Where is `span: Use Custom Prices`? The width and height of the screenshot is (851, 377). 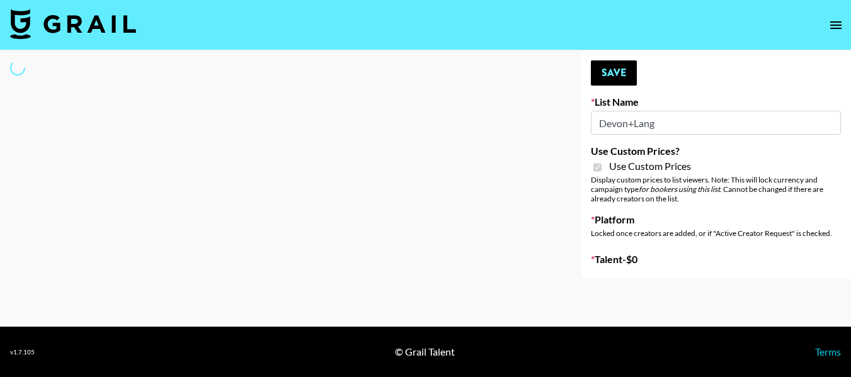
span: Use Custom Prices is located at coordinates (650, 166).